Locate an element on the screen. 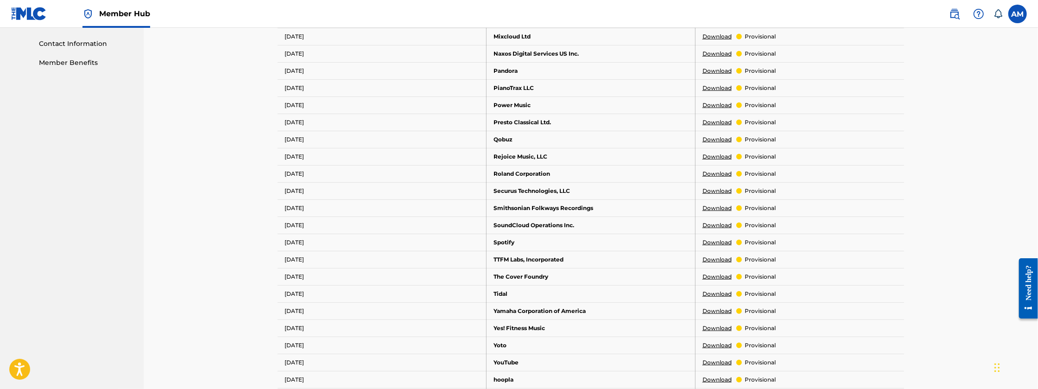 Image resolution: width=1038 pixels, height=389 pixels. td: Roland Corporation is located at coordinates (591, 173).